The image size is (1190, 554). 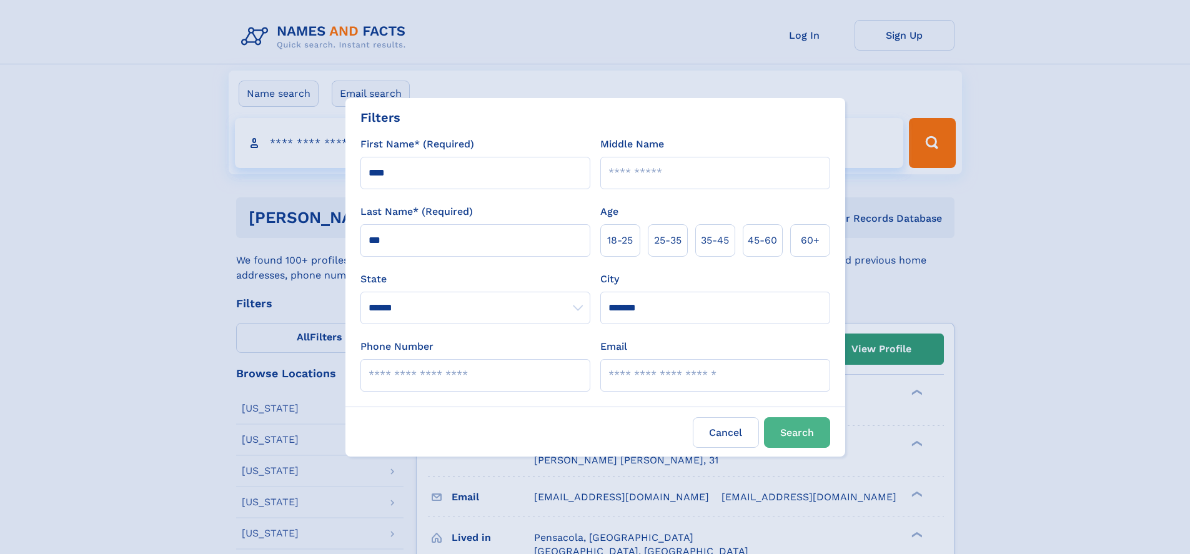 I want to click on label: First Name* (Required), so click(x=417, y=144).